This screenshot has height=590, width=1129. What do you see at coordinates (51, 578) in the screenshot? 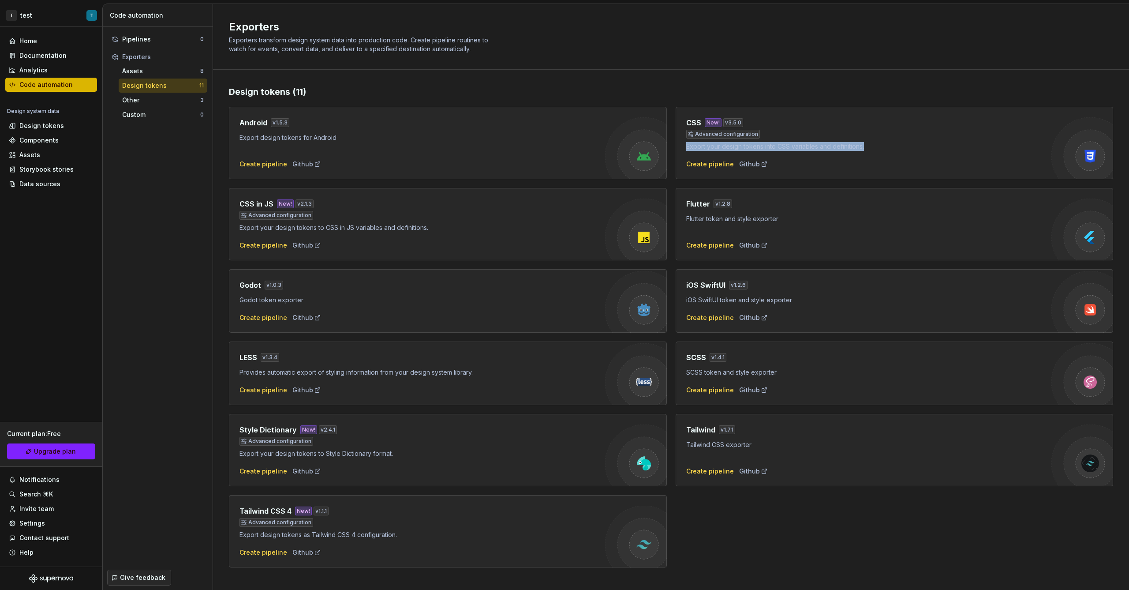
I see `a: Supernova Logo` at bounding box center [51, 578].